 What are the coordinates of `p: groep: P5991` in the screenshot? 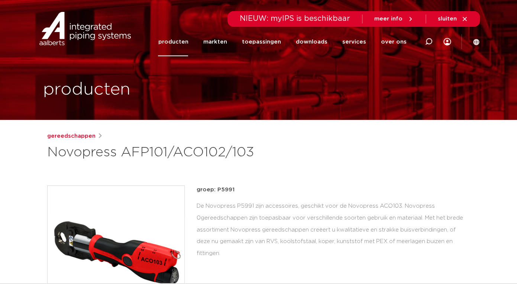 It's located at (333, 190).